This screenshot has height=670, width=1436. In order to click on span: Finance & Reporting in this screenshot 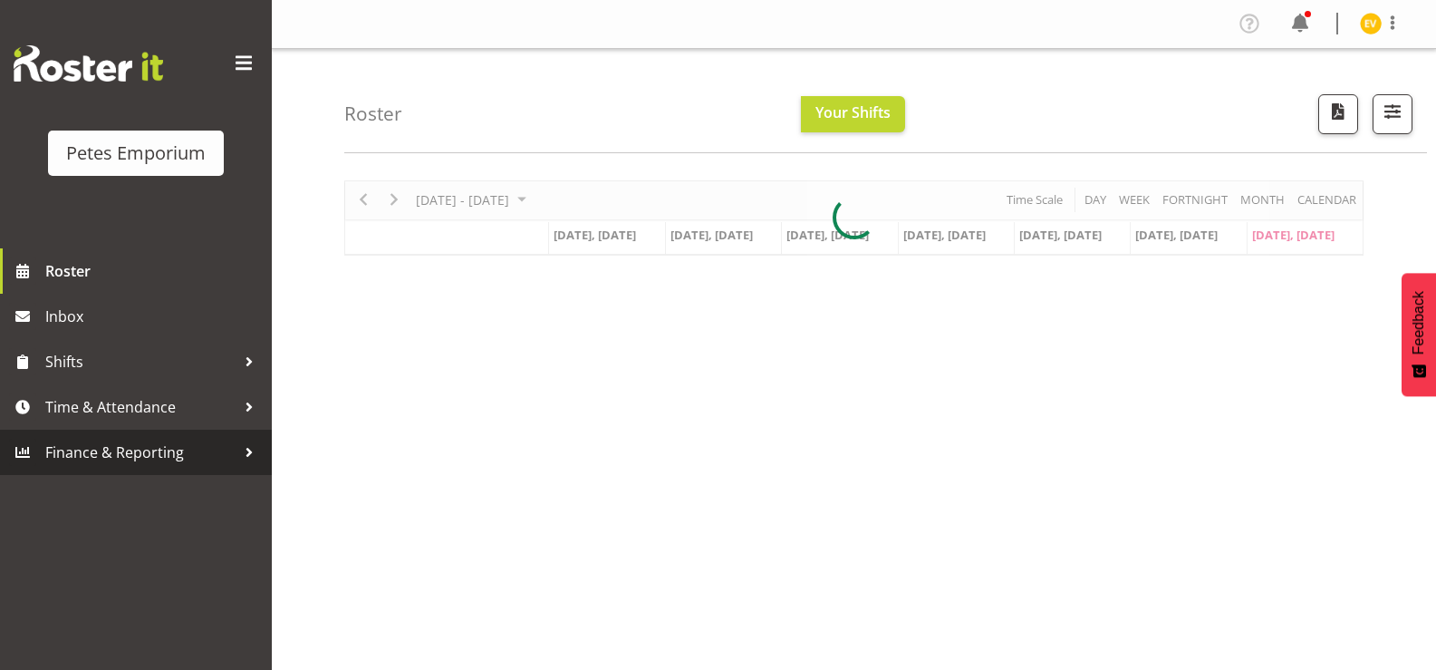, I will do `click(140, 452)`.